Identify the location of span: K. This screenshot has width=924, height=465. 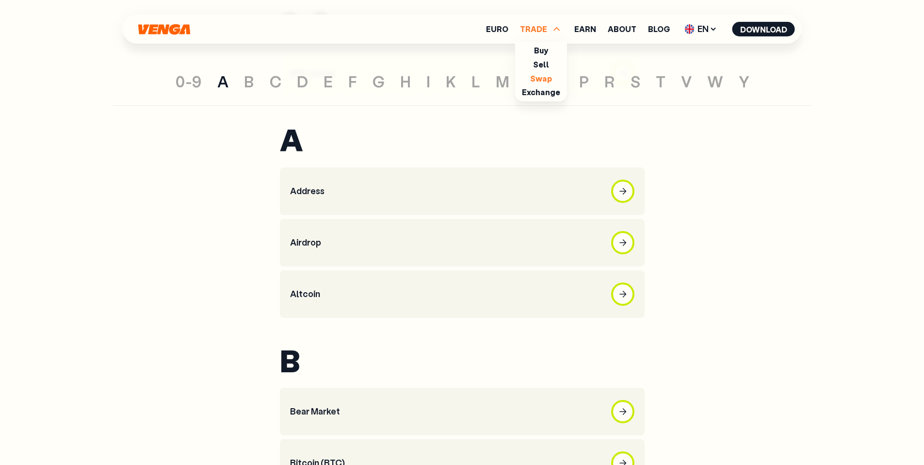
(451, 81).